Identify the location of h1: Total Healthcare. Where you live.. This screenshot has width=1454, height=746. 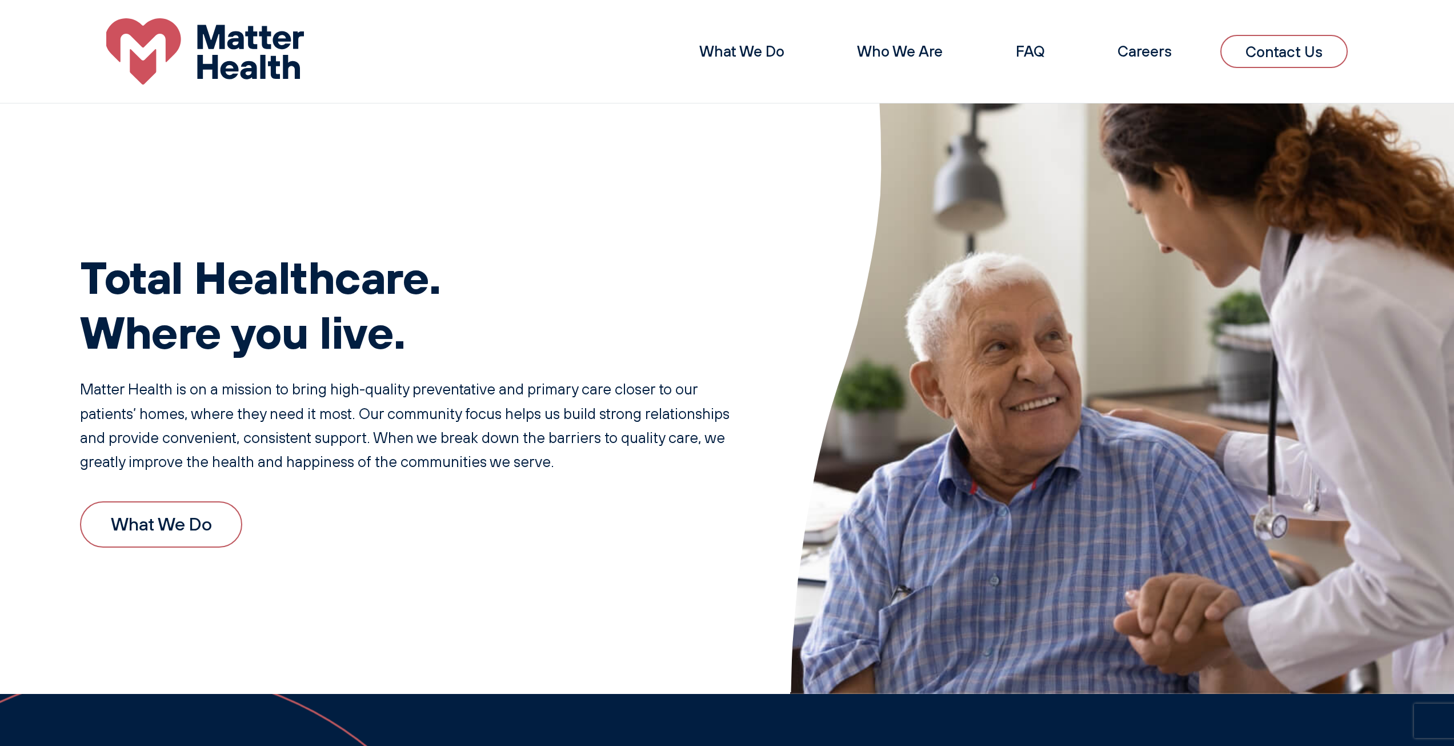
(412, 303).